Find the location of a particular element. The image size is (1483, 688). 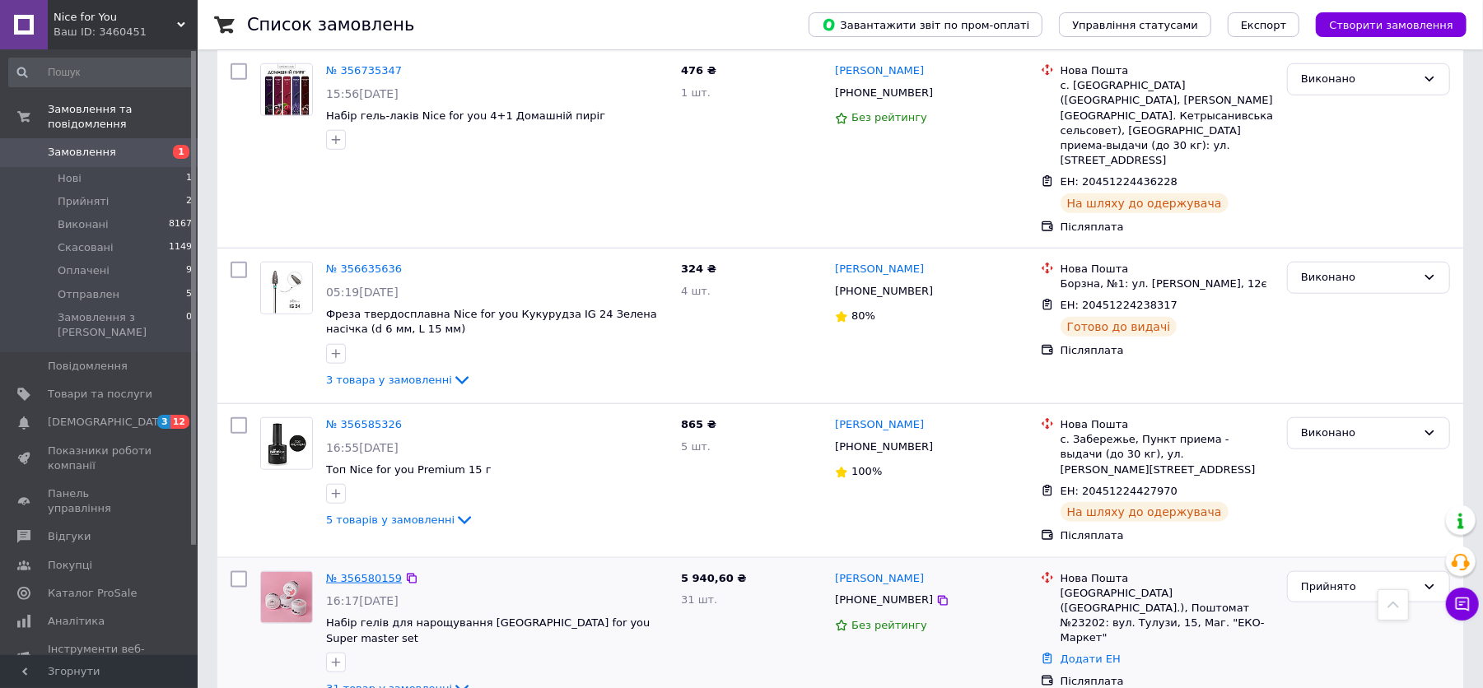

span: Прийняті is located at coordinates (83, 202).